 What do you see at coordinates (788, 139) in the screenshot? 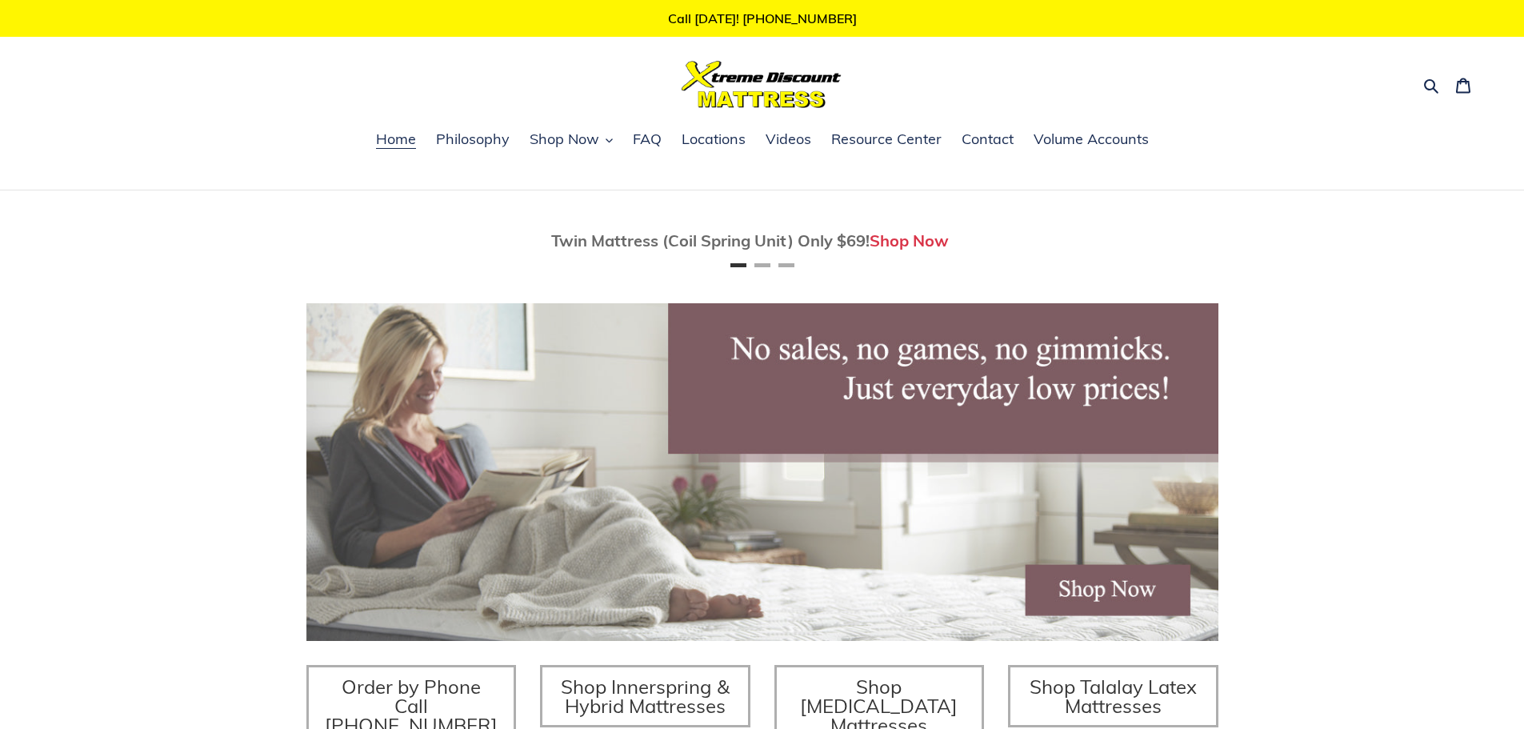
I see `span: Videos` at bounding box center [788, 139].